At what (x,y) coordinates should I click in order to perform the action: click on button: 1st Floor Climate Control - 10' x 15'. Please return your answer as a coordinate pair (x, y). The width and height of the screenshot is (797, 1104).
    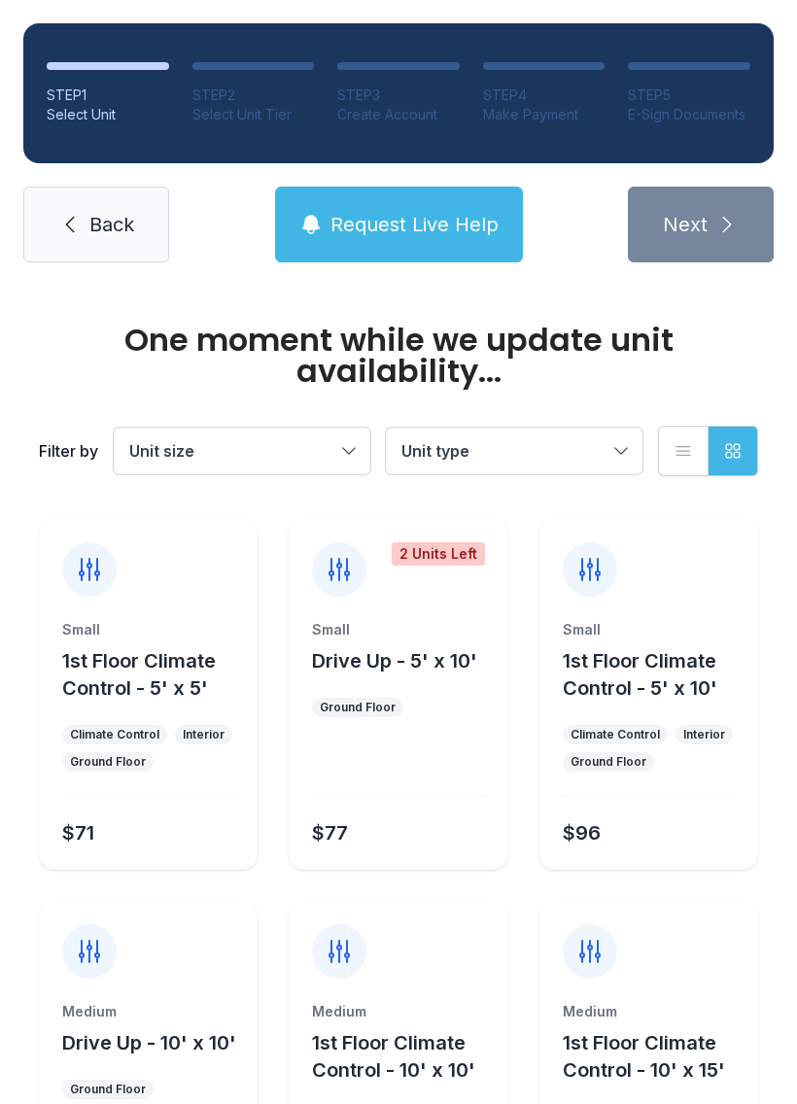
    Looking at the image, I should click on (656, 1056).